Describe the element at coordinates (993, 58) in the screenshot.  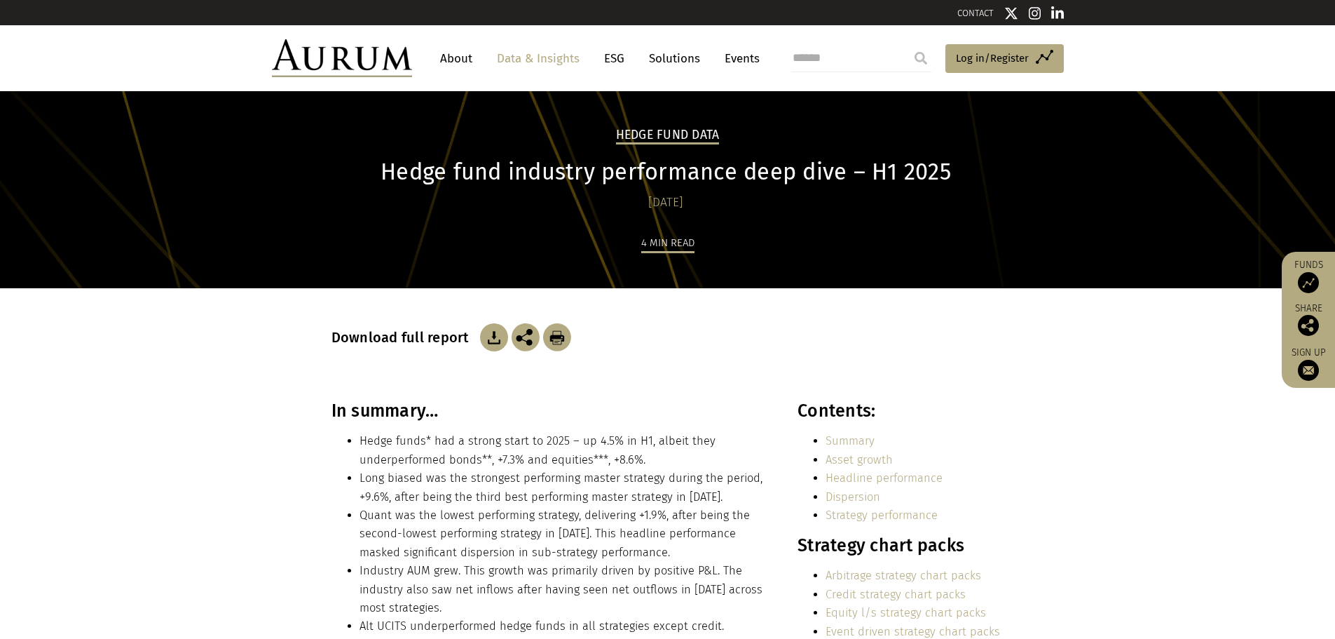
I see `span: Log in/Register` at that location.